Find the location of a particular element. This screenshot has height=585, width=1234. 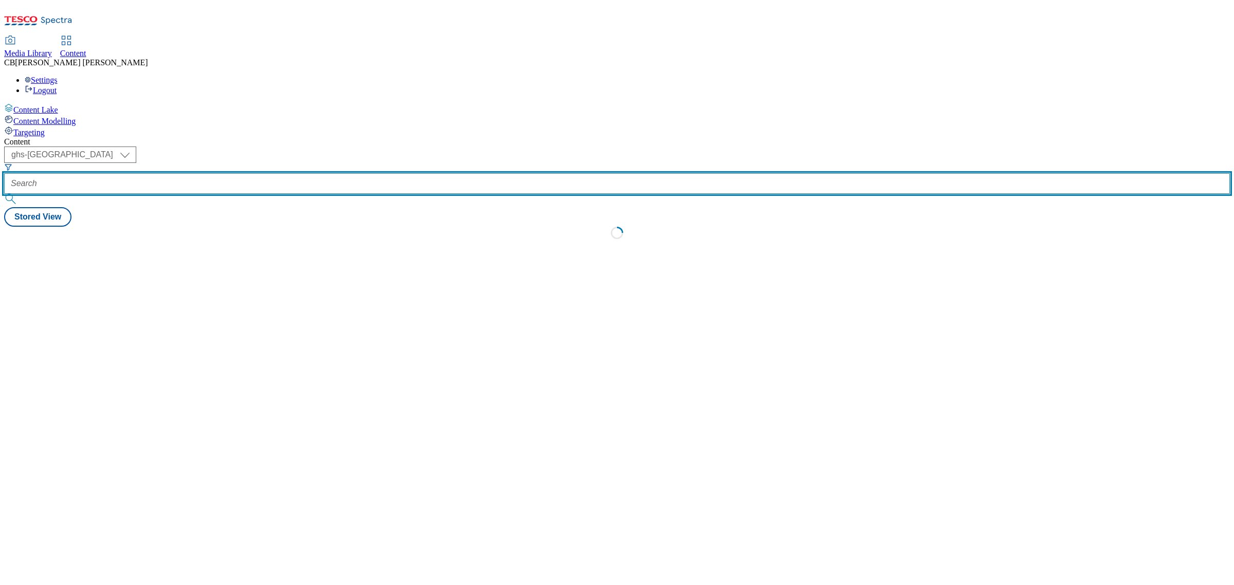

svg: Search Filters is located at coordinates (8, 167).